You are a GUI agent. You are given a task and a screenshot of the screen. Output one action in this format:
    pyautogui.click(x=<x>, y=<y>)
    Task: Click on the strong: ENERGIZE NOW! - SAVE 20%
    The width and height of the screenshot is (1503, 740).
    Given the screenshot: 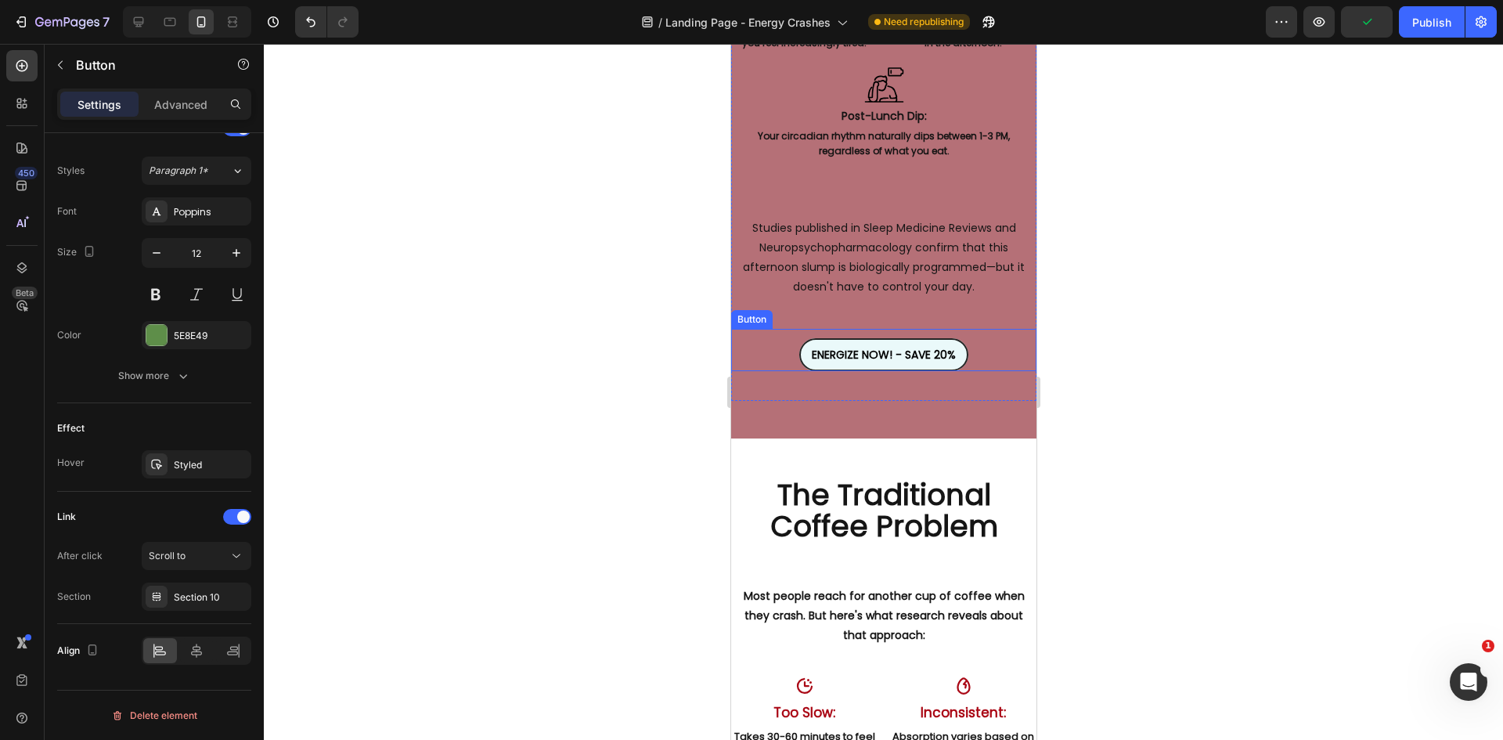 What is the action you would take?
    pyautogui.click(x=153, y=311)
    